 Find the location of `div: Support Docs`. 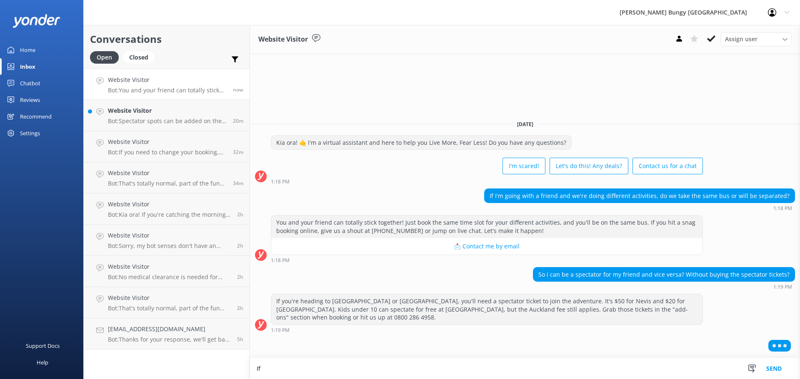

div: Support Docs is located at coordinates (42, 346).